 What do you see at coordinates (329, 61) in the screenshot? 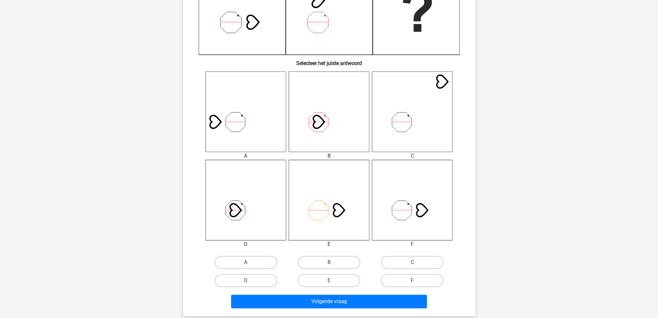
I see `h6: Selecteer het juiste antwoord` at bounding box center [329, 61].